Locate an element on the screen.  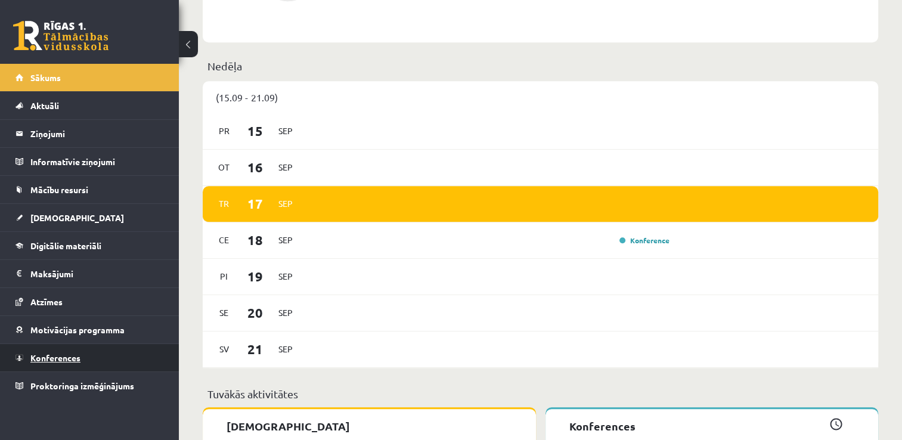
span: 17 is located at coordinates (255, 203).